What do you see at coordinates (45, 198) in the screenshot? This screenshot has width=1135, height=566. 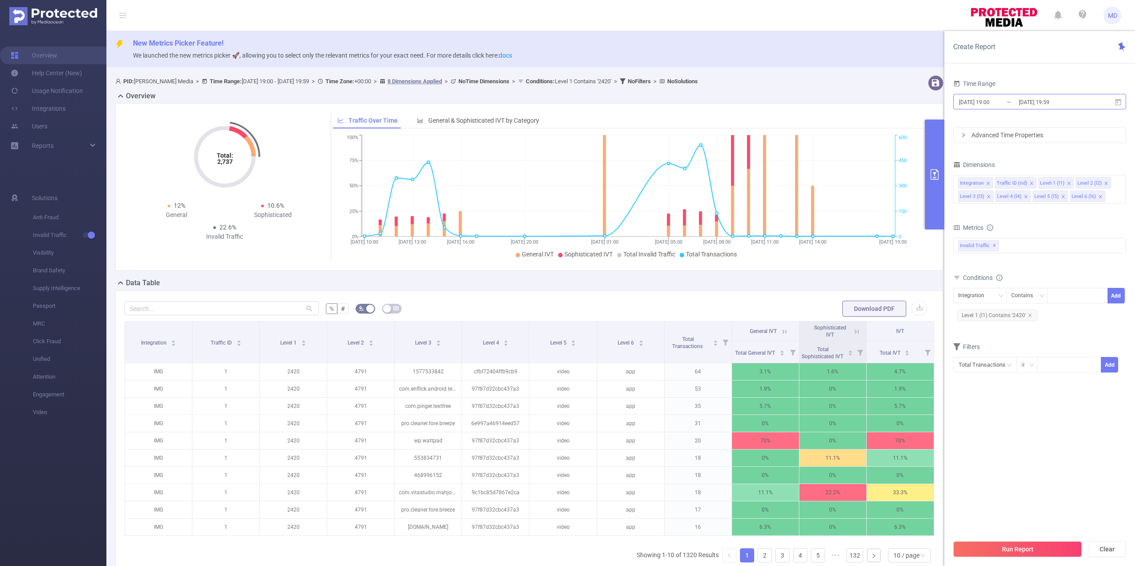 I see `span: Solutions` at bounding box center [45, 198].